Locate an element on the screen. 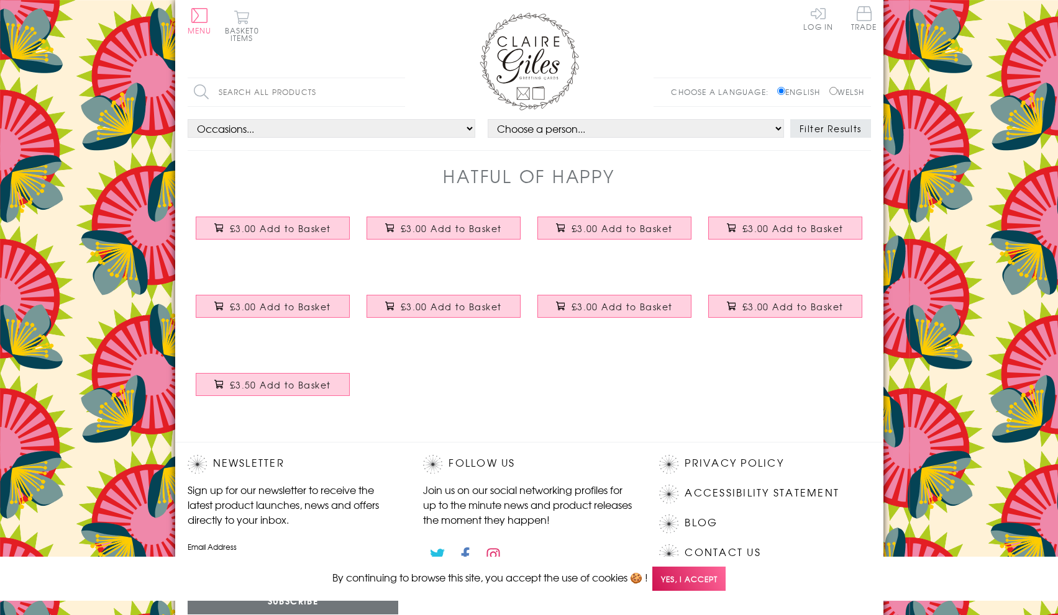 The height and width of the screenshot is (615, 1058). span: £3.50 Add to Basket is located at coordinates (280, 385).